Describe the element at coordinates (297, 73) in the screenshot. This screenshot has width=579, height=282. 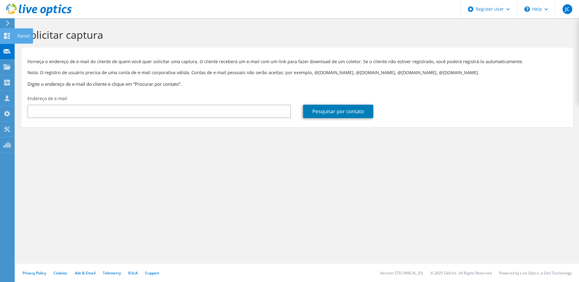
I see `p: Nota: O registro de usuário precisa de uma conta de e-mail corporativa válida. Contas de e-mail p...` at that location.